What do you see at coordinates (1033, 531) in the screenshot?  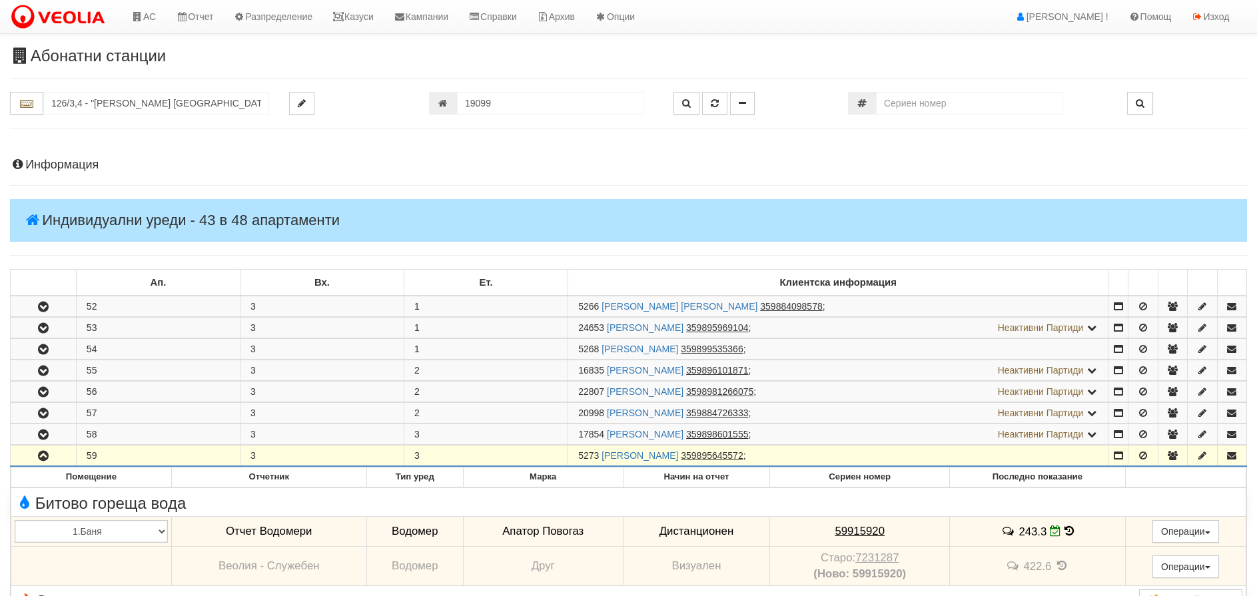 I see `span: 243.3` at bounding box center [1033, 531].